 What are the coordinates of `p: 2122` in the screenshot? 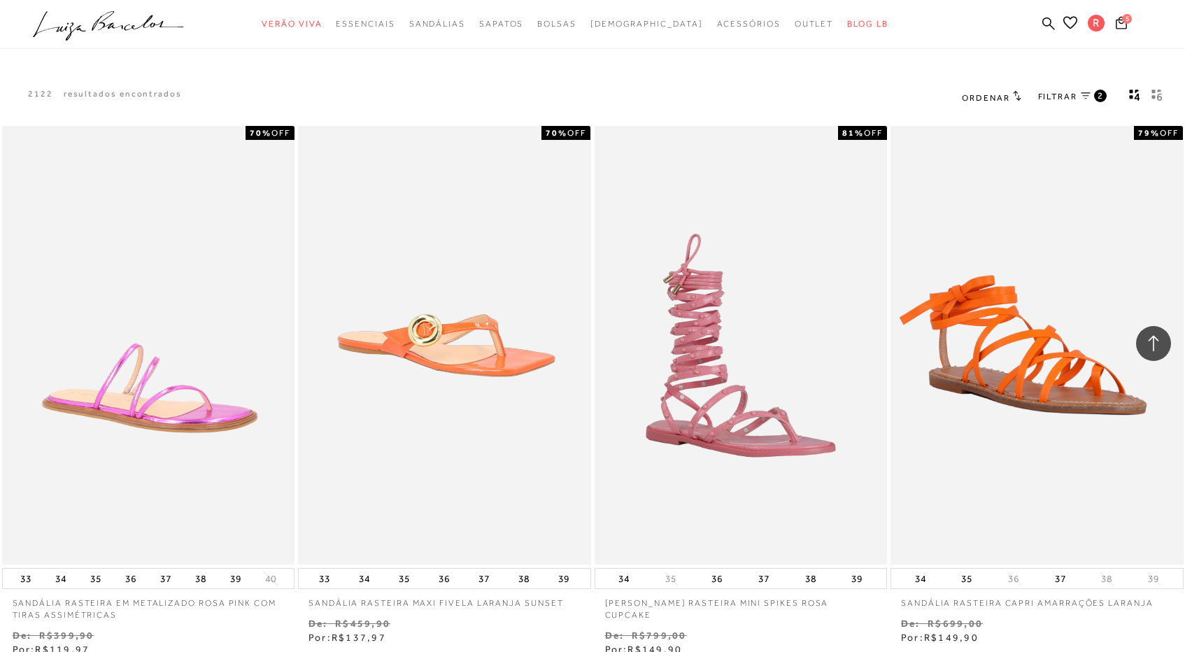 It's located at (41, 94).